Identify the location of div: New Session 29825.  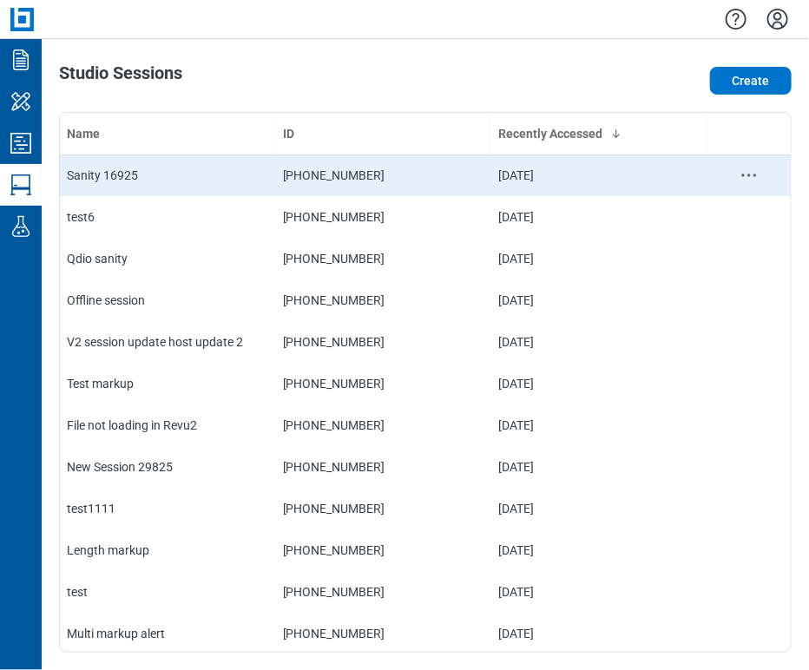
(167, 467).